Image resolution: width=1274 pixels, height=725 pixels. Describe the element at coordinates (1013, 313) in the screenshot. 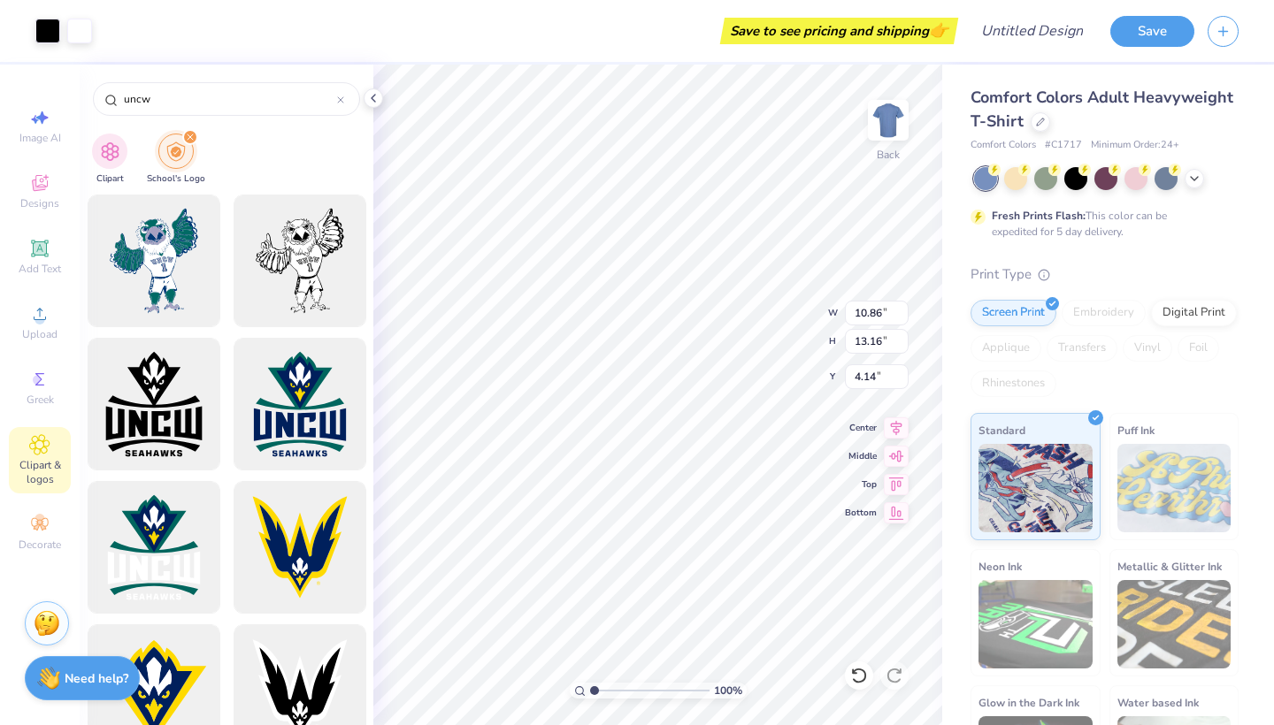

I see `div: Screen Print` at that location.